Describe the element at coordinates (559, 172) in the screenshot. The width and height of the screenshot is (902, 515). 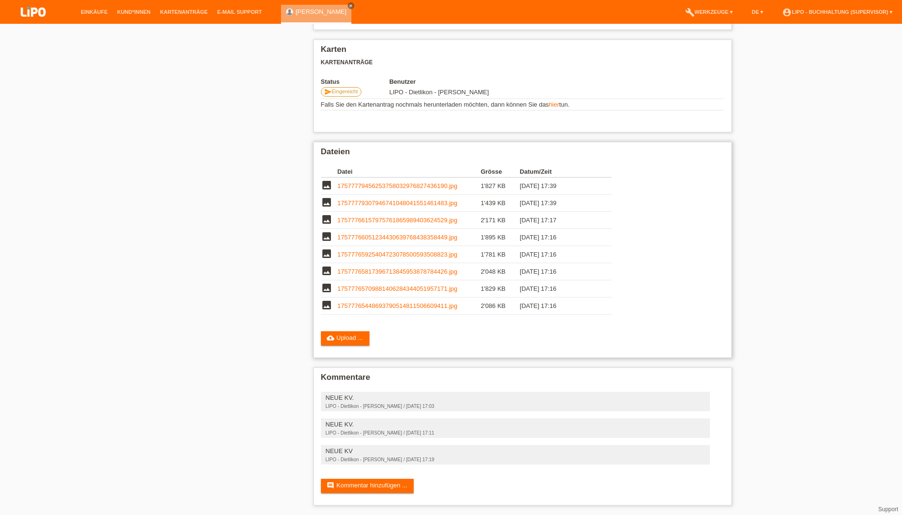
I see `th: Datum/Zeit` at that location.